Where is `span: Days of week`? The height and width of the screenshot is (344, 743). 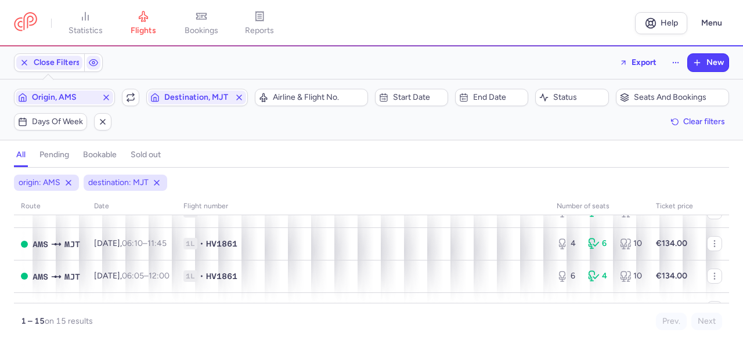
span: Days of week is located at coordinates (57, 122).